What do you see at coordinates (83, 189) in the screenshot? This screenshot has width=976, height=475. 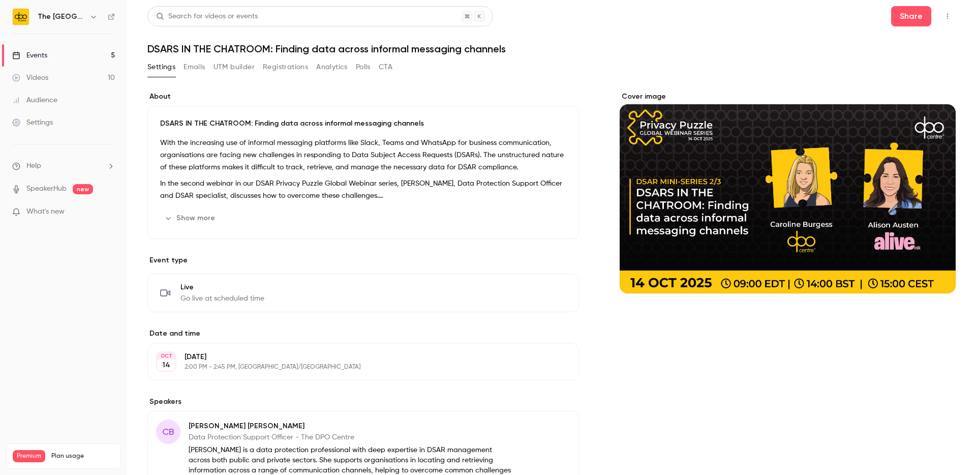 I see `span: new` at bounding box center [83, 189].